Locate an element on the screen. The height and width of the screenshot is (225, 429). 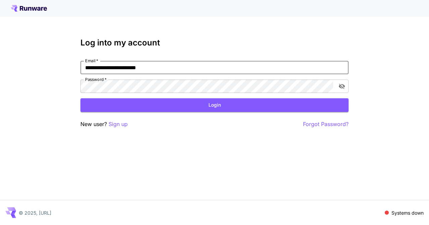
label: Email is located at coordinates (91, 61).